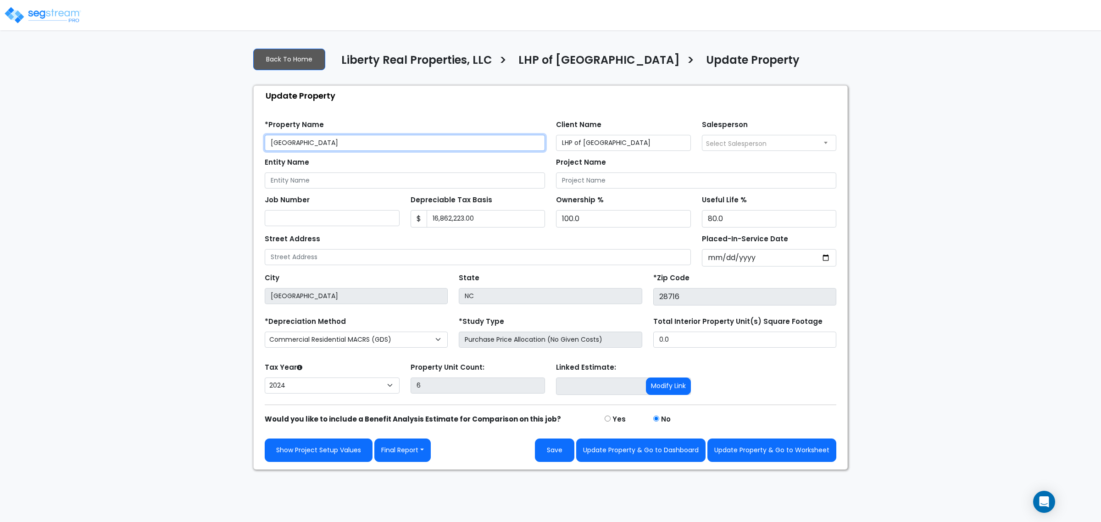  I want to click on label: Project Name, so click(581, 162).